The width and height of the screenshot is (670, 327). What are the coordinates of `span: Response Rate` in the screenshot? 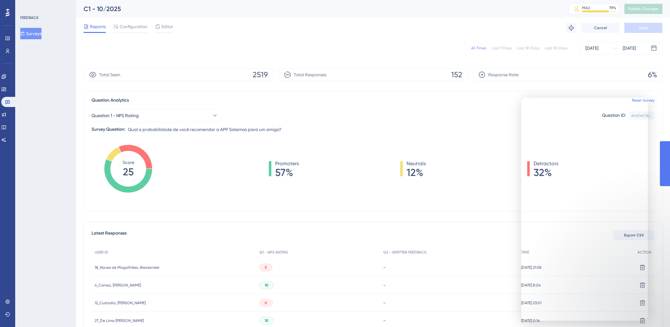 It's located at (504, 75).